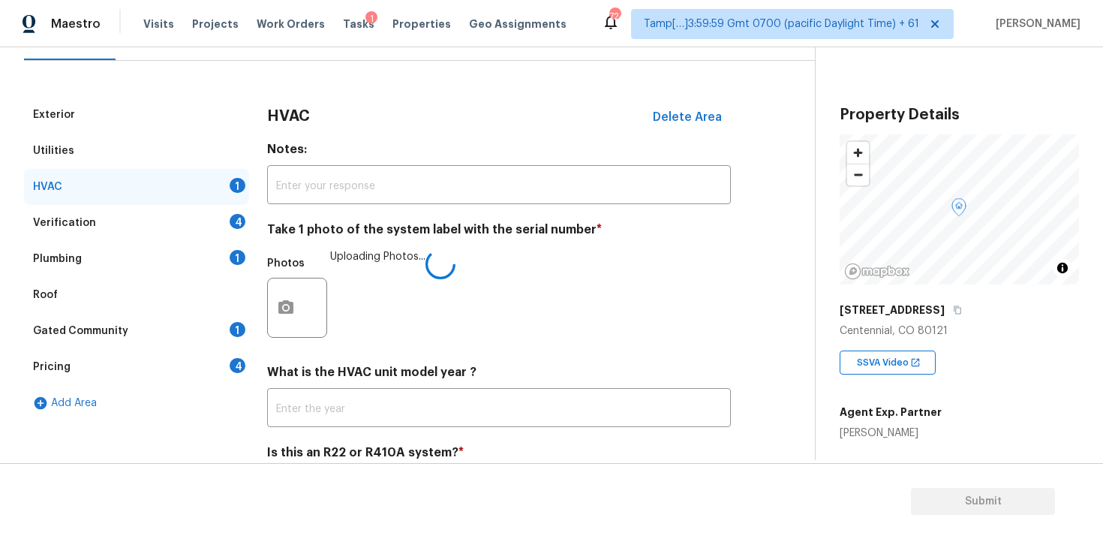  Describe the element at coordinates (687, 117) in the screenshot. I see `button: Delete Area` at that location.